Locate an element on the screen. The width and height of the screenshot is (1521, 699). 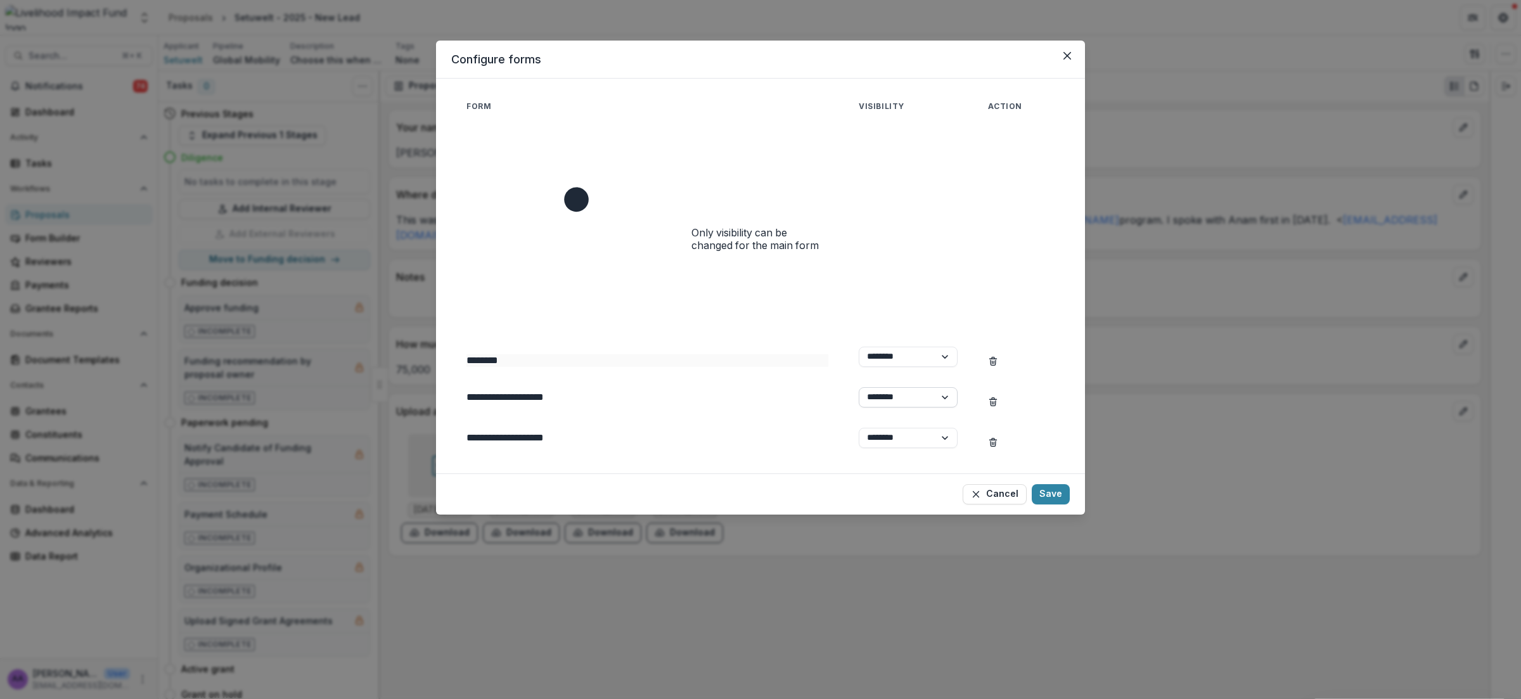
th: Action is located at coordinates (1021, 106).